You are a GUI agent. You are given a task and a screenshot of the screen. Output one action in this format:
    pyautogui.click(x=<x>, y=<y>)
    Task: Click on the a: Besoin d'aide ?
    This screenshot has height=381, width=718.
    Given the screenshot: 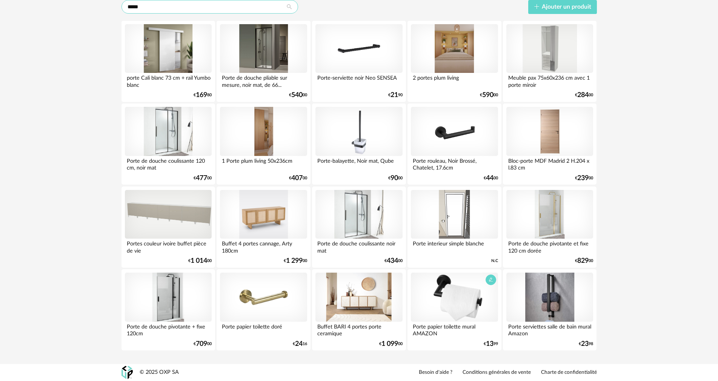 What is the action you would take?
    pyautogui.click(x=435, y=372)
    